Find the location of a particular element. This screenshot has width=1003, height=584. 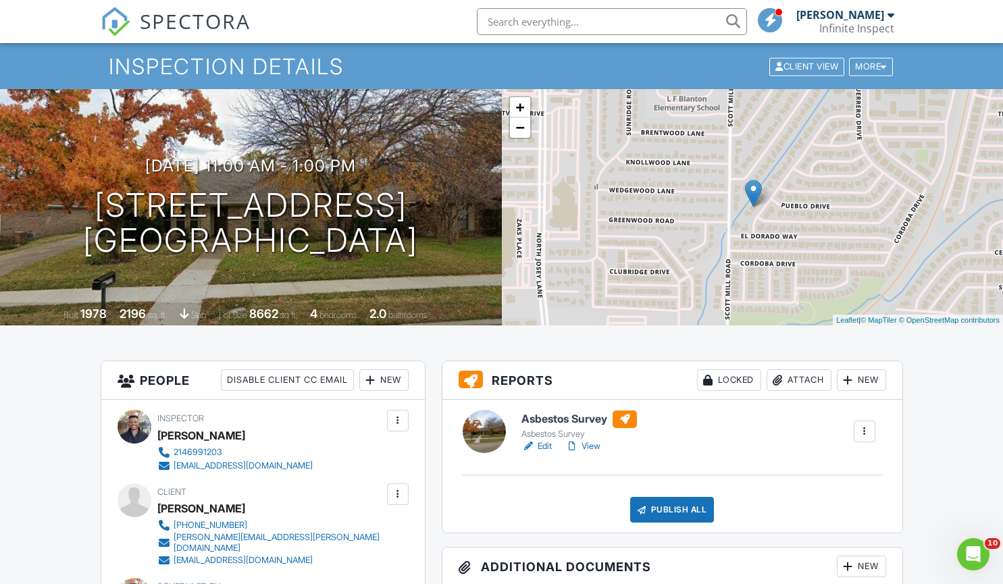

a: © OpenStreetMap contributors is located at coordinates (949, 320).